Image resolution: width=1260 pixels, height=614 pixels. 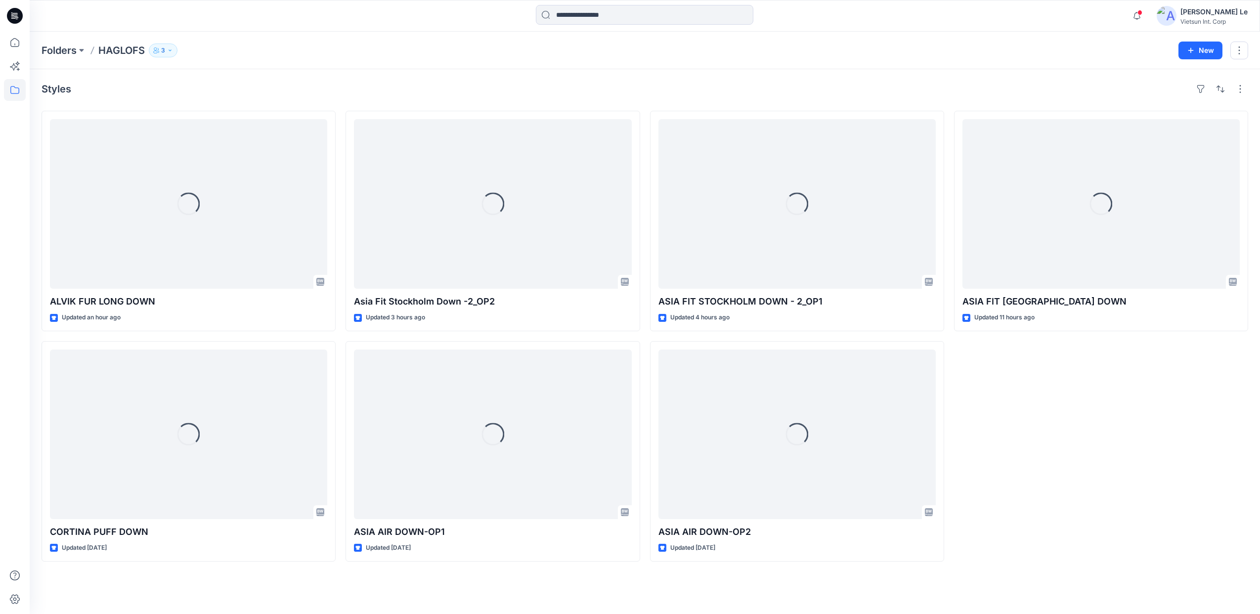 I want to click on p: Asia Fit Stockholm Down -2​_OP2, so click(x=492, y=301).